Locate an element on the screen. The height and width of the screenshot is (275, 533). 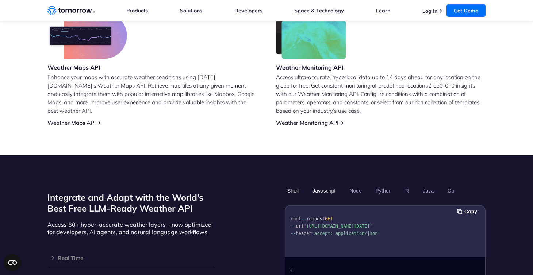
button: Python is located at coordinates (383, 191).